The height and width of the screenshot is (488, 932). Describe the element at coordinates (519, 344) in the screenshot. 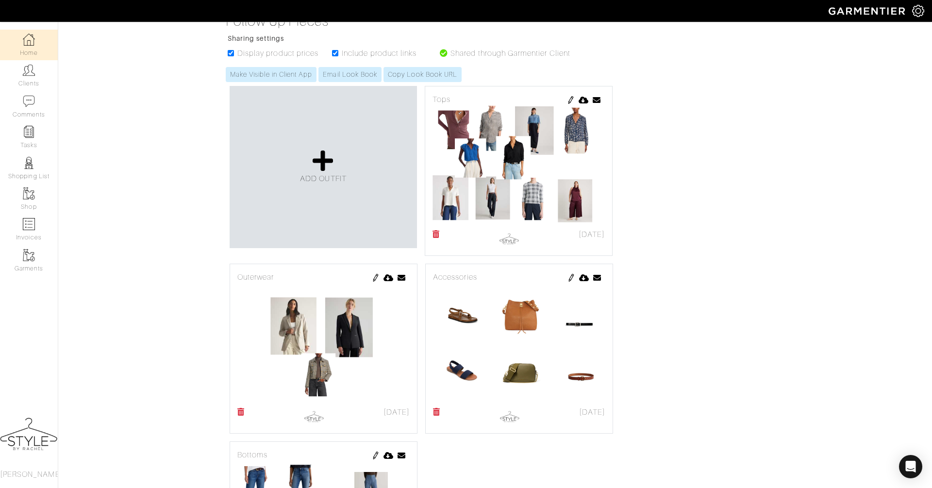

I see `img: 1754414233.png` at that location.